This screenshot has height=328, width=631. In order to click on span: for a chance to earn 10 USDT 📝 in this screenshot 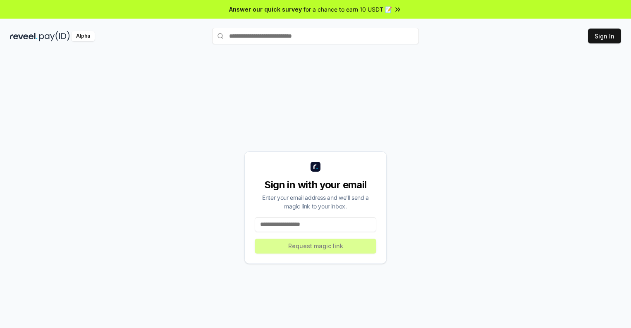, I will do `click(348, 9)`.